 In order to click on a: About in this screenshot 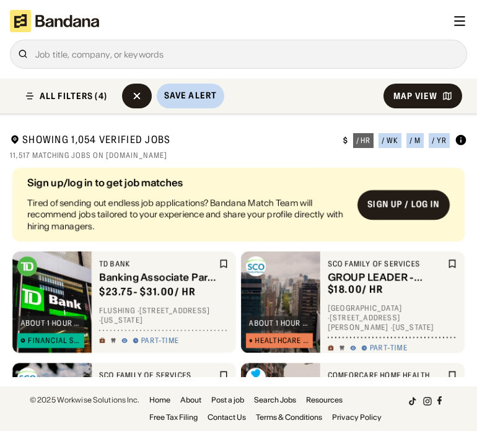, I will do `click(191, 400)`.